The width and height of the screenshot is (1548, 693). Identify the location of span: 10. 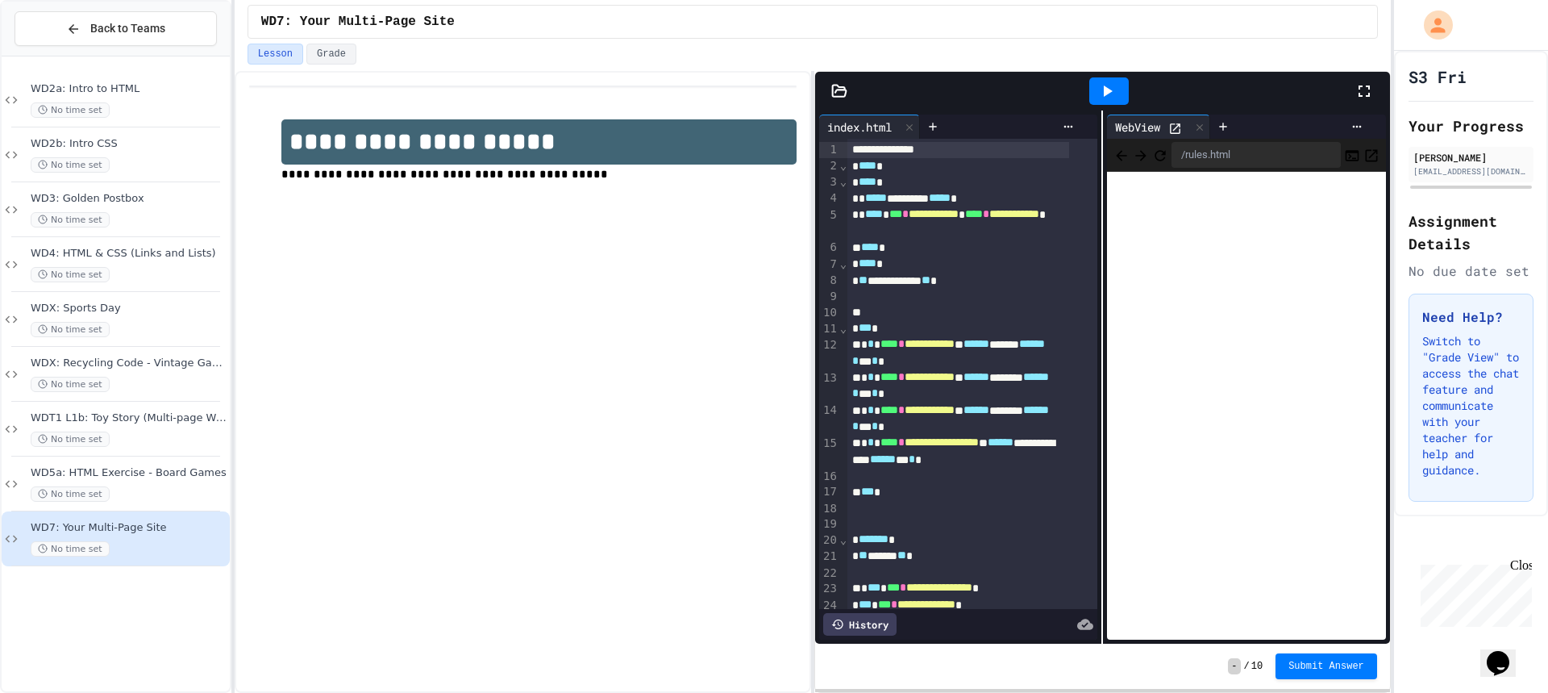
(1257, 666).